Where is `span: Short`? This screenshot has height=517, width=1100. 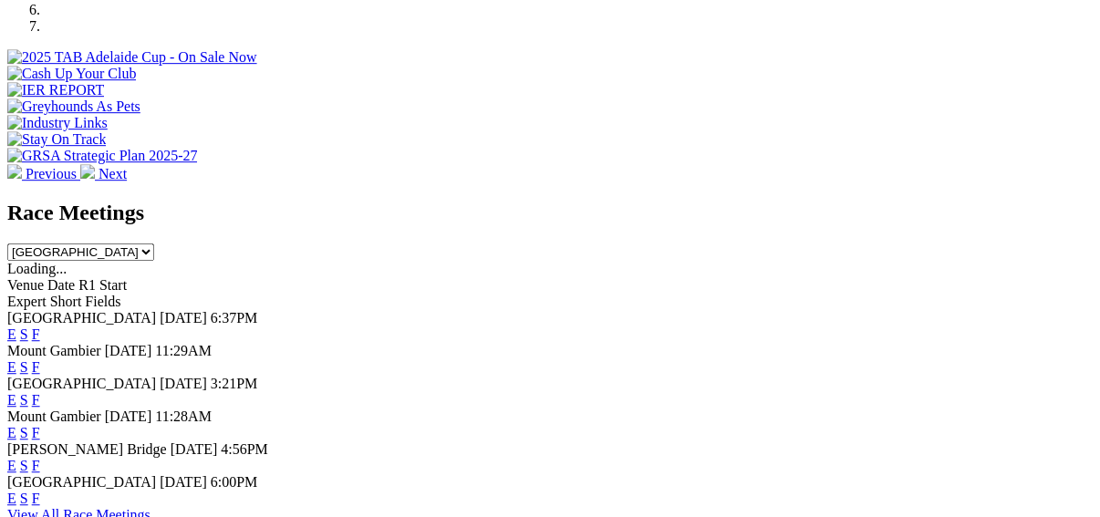 span: Short is located at coordinates (66, 301).